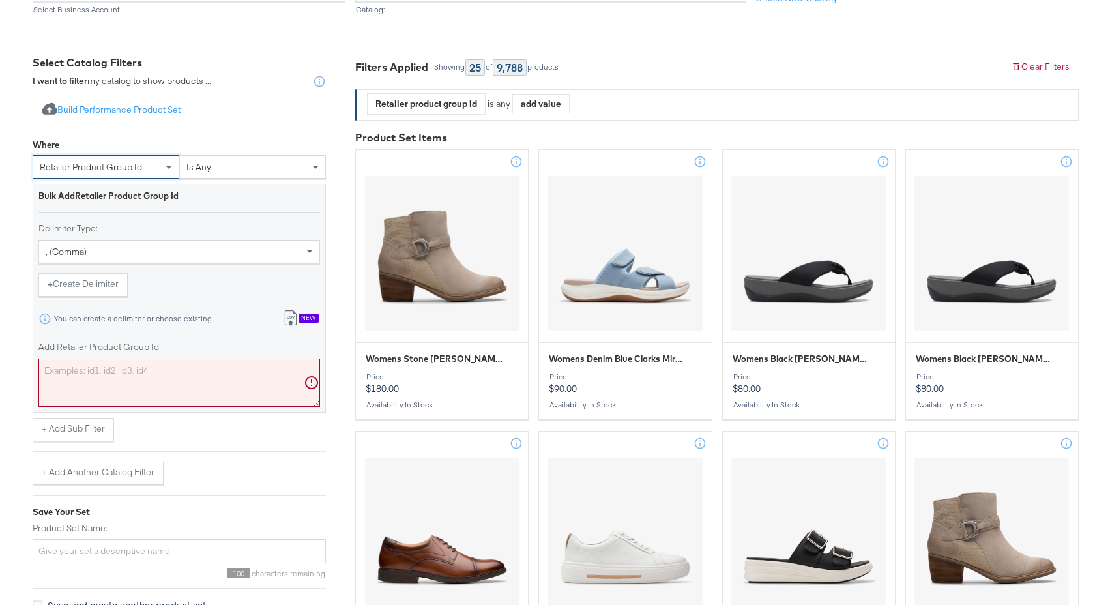 The image size is (1095, 605). Describe the element at coordinates (541, 104) in the screenshot. I see `div: add value` at that location.